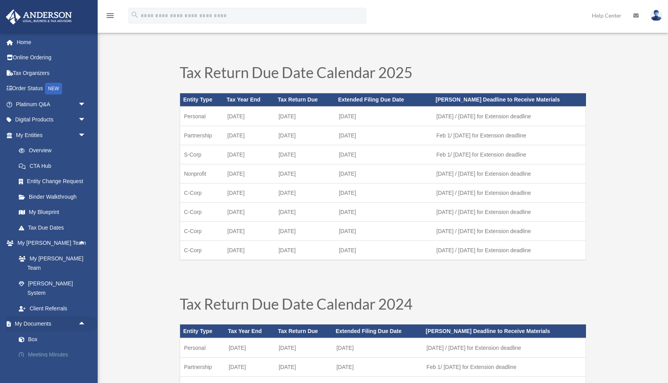  Describe the element at coordinates (54, 309) in the screenshot. I see `a: Client Referrals` at that location.